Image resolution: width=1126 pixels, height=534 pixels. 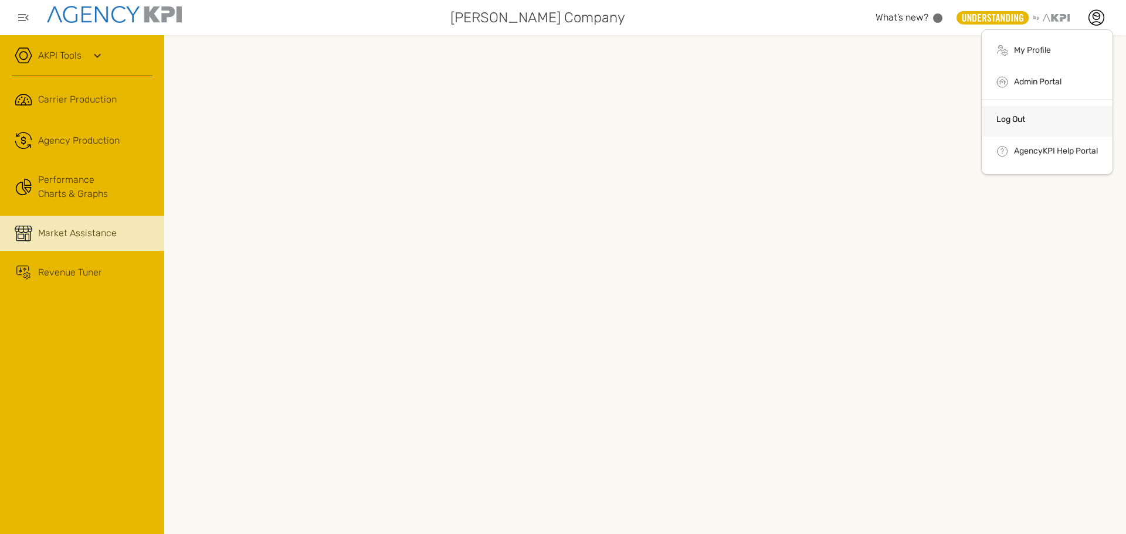 I want to click on span: What’s new?, so click(x=902, y=17).